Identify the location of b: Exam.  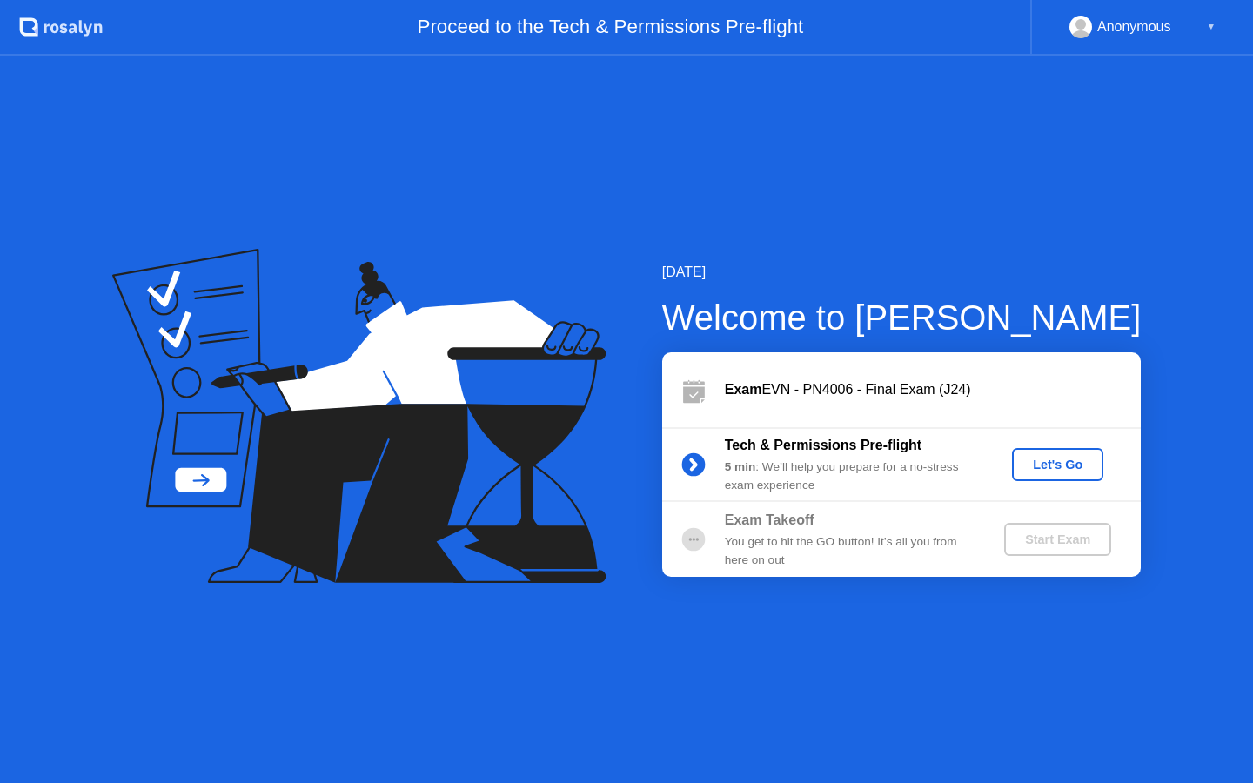
(743, 389).